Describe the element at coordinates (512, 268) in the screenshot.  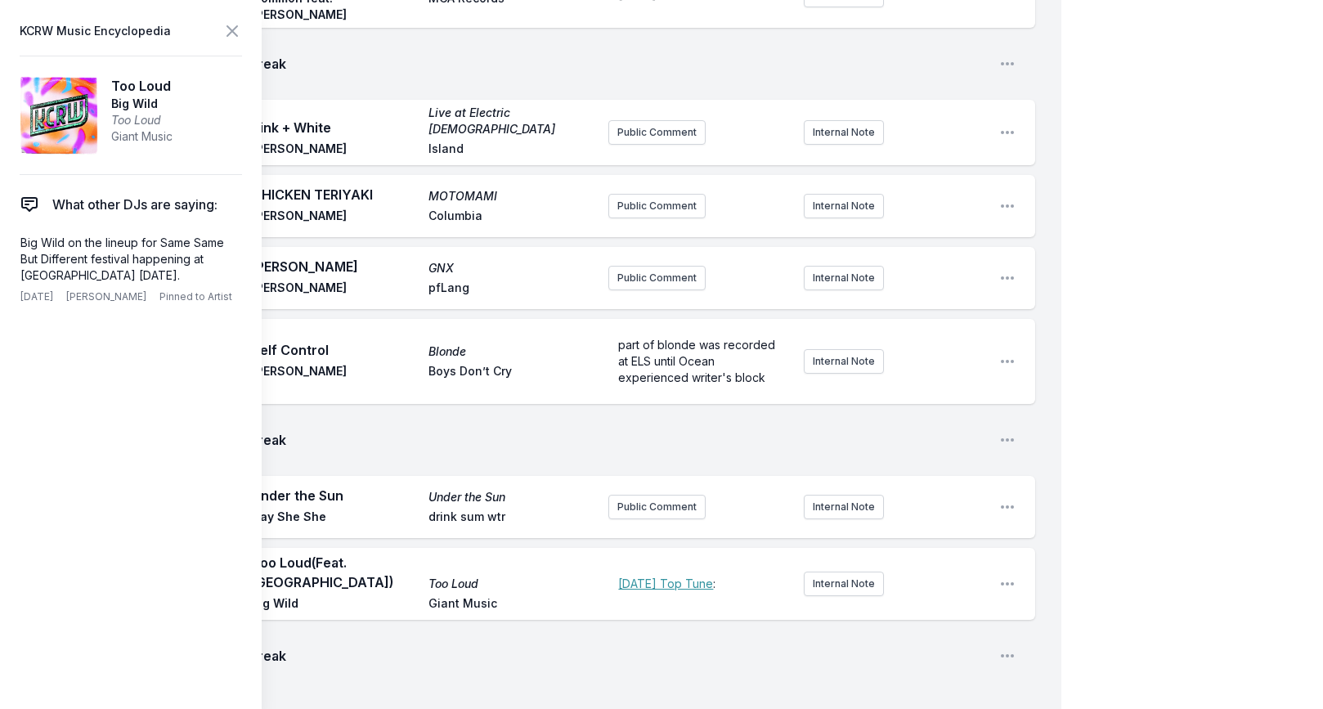
I see `span: GNX` at that location.